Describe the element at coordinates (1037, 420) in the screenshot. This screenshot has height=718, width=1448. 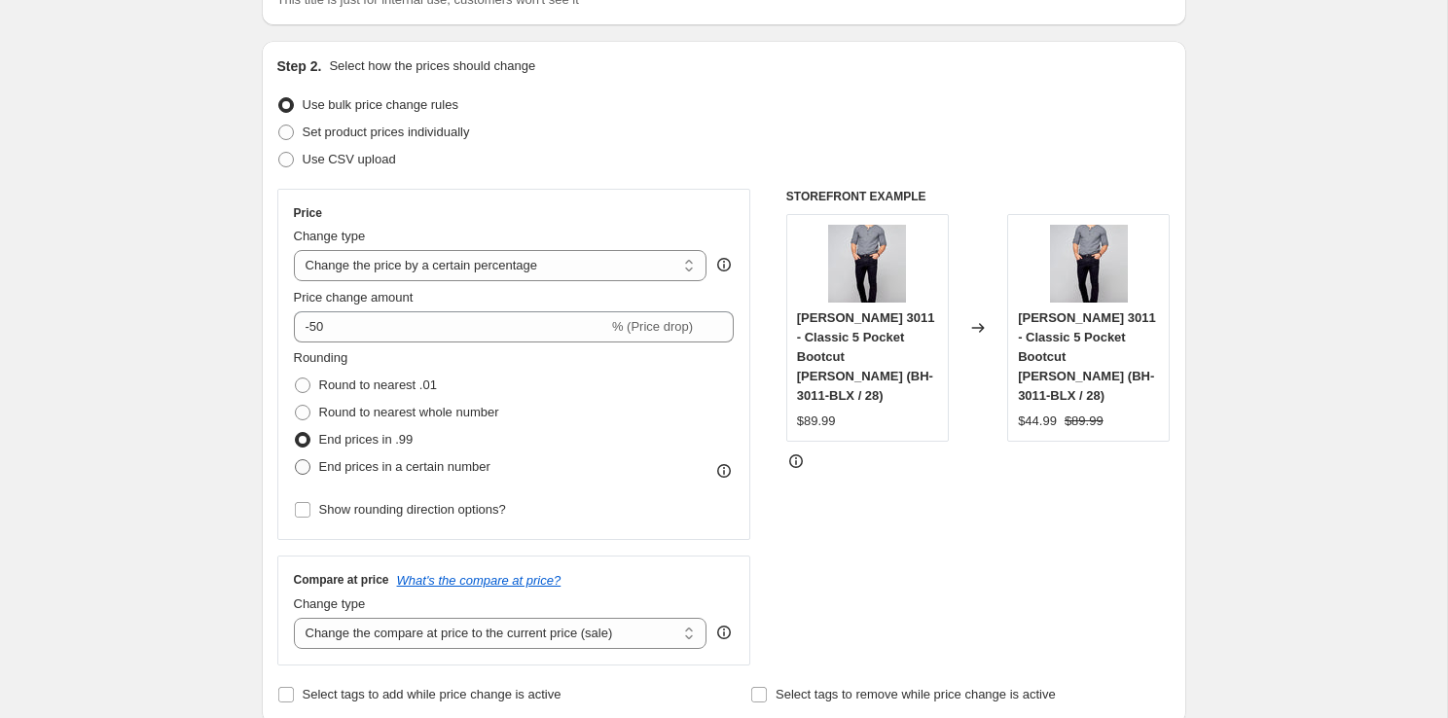
I see `span: $44.99` at that location.